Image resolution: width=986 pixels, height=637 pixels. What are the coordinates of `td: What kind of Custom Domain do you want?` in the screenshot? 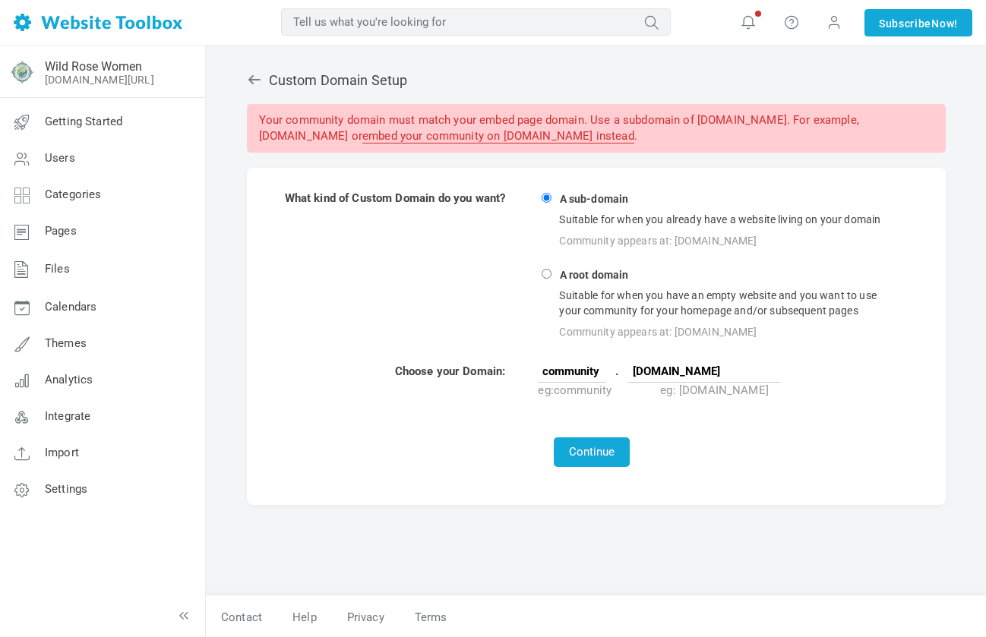 It's located at (410, 266).